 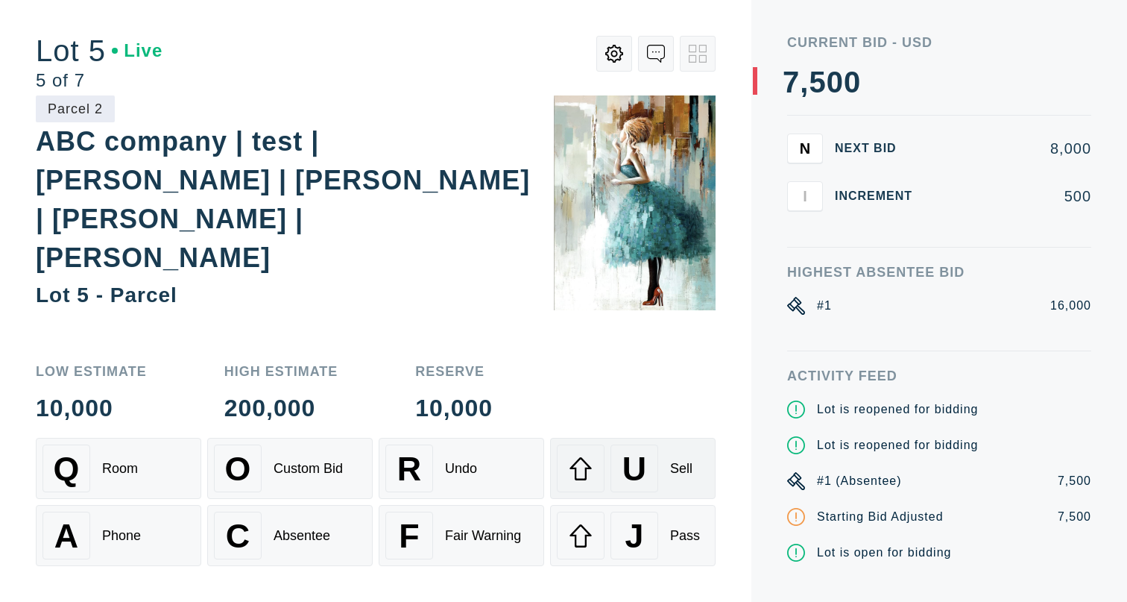 What do you see at coordinates (461, 535) in the screenshot?
I see `button: FFair Warning` at bounding box center [461, 535].